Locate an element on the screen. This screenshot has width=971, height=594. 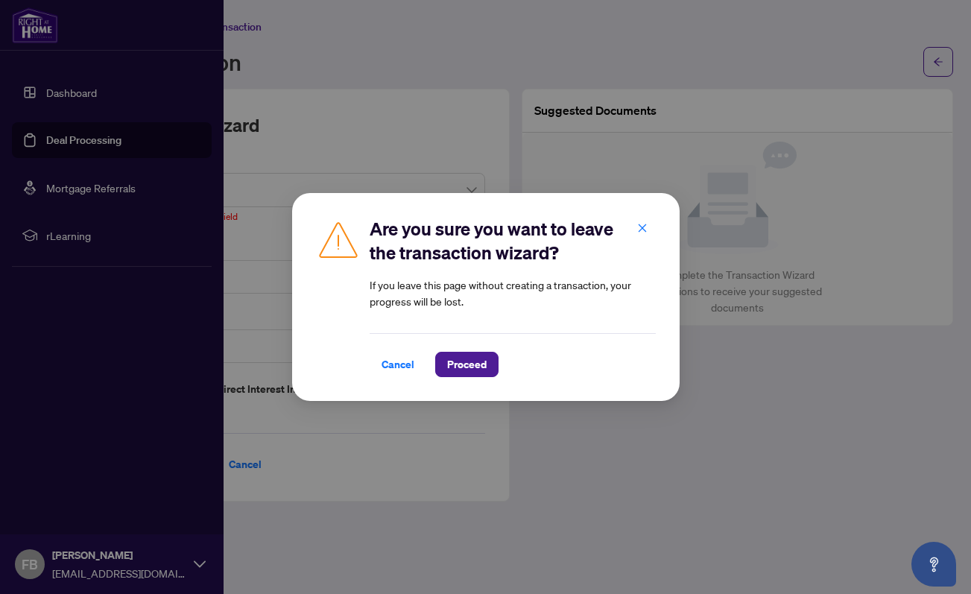
article: If you leave this page without creating a transaction, your progress will be lost. is located at coordinates (512, 293).